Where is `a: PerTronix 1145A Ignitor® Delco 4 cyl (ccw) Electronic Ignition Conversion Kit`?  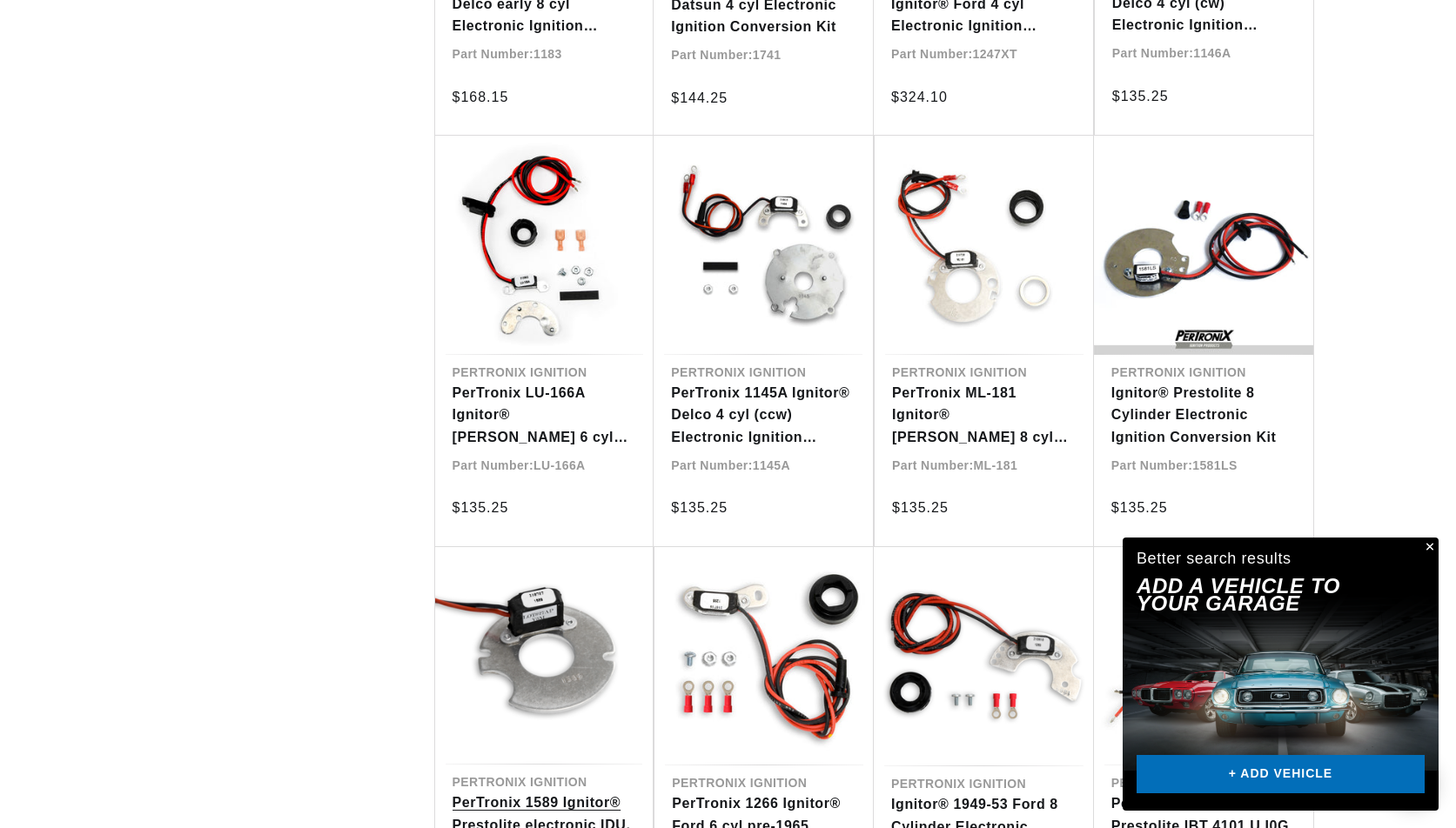
a: PerTronix 1145A Ignitor® Delco 4 cyl (ccw) Electronic Ignition Conversion Kit is located at coordinates (763, 415).